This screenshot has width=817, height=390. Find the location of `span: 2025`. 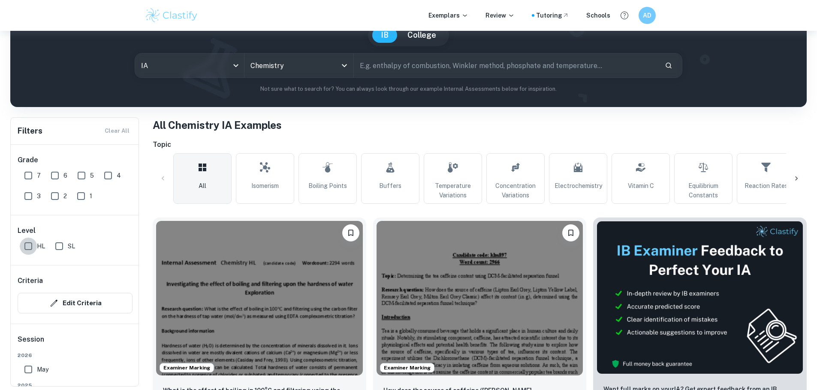

span: 2025 is located at coordinates (75, 386).